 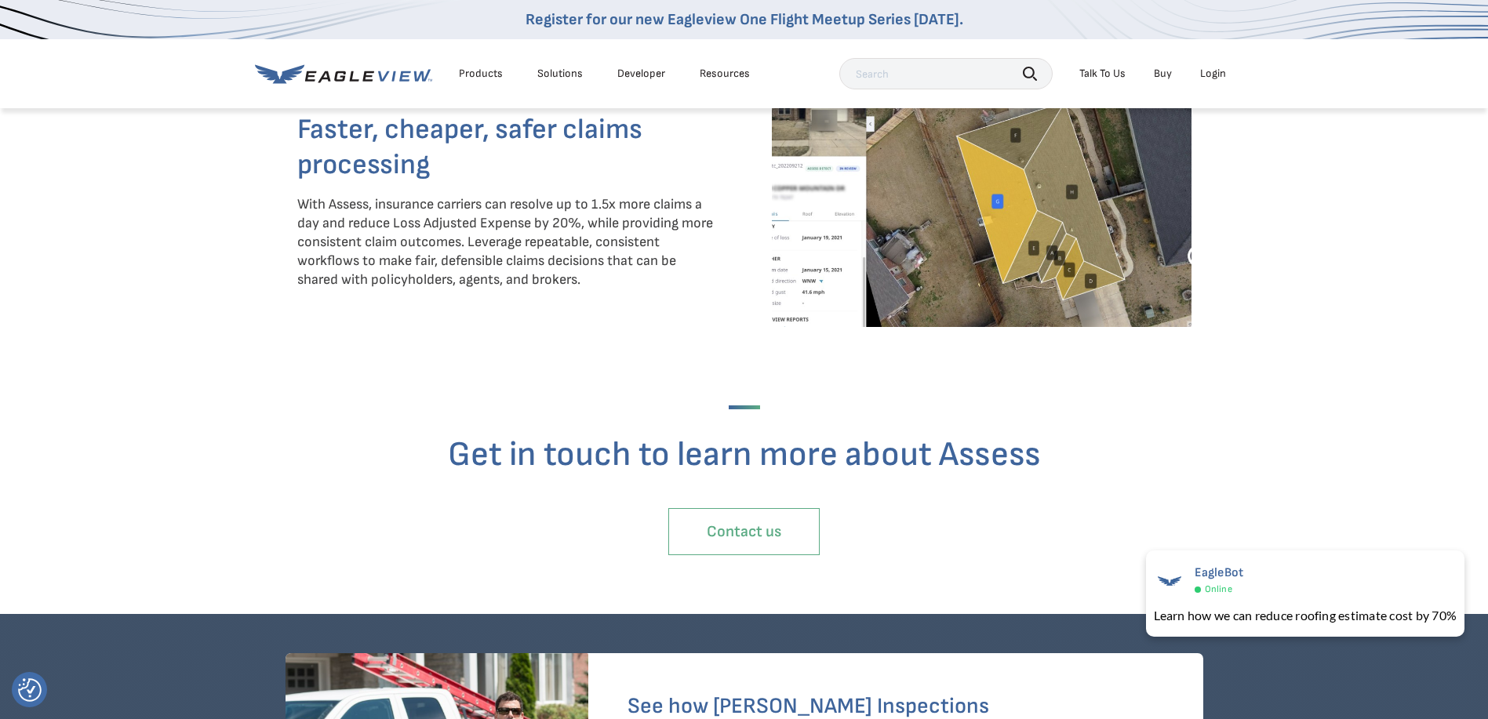 I want to click on span: EagleBot, so click(x=1219, y=572).